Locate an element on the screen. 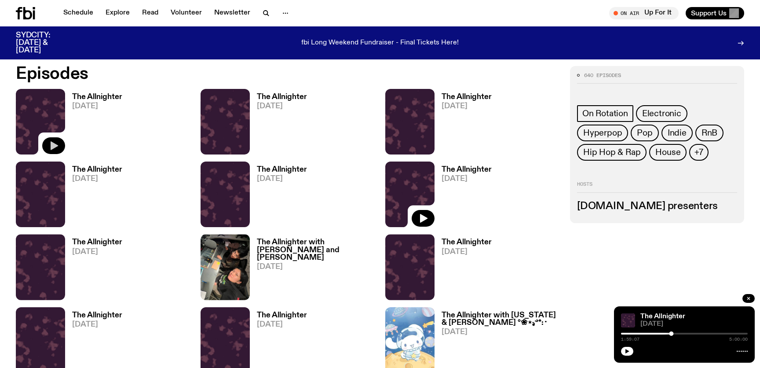 This screenshot has width=760, height=368. span: Hip Hop & Rap is located at coordinates (612, 152).